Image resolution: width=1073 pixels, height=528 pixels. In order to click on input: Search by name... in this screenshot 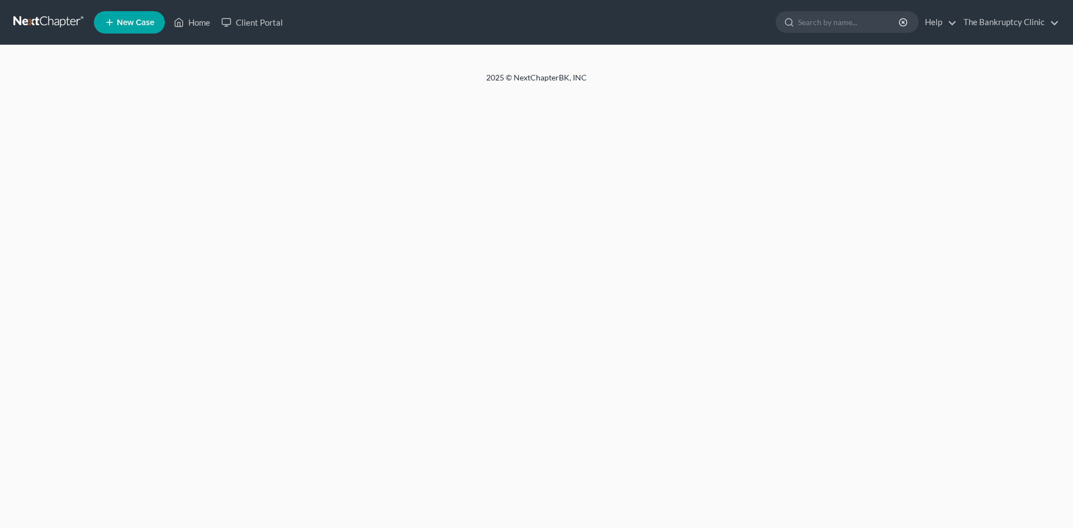, I will do `click(849, 22)`.